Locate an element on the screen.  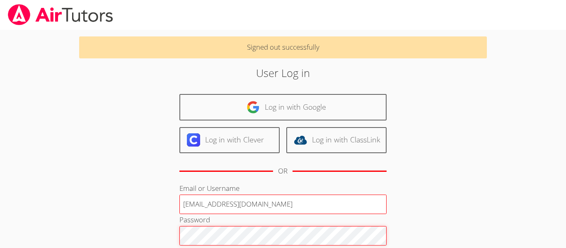
img: classlink-logo-d6bb404cc1216ec64c9a2012d9dc4662098be43eaf13dc465df04b49fa7ab582.svg is located at coordinates (301, 140).